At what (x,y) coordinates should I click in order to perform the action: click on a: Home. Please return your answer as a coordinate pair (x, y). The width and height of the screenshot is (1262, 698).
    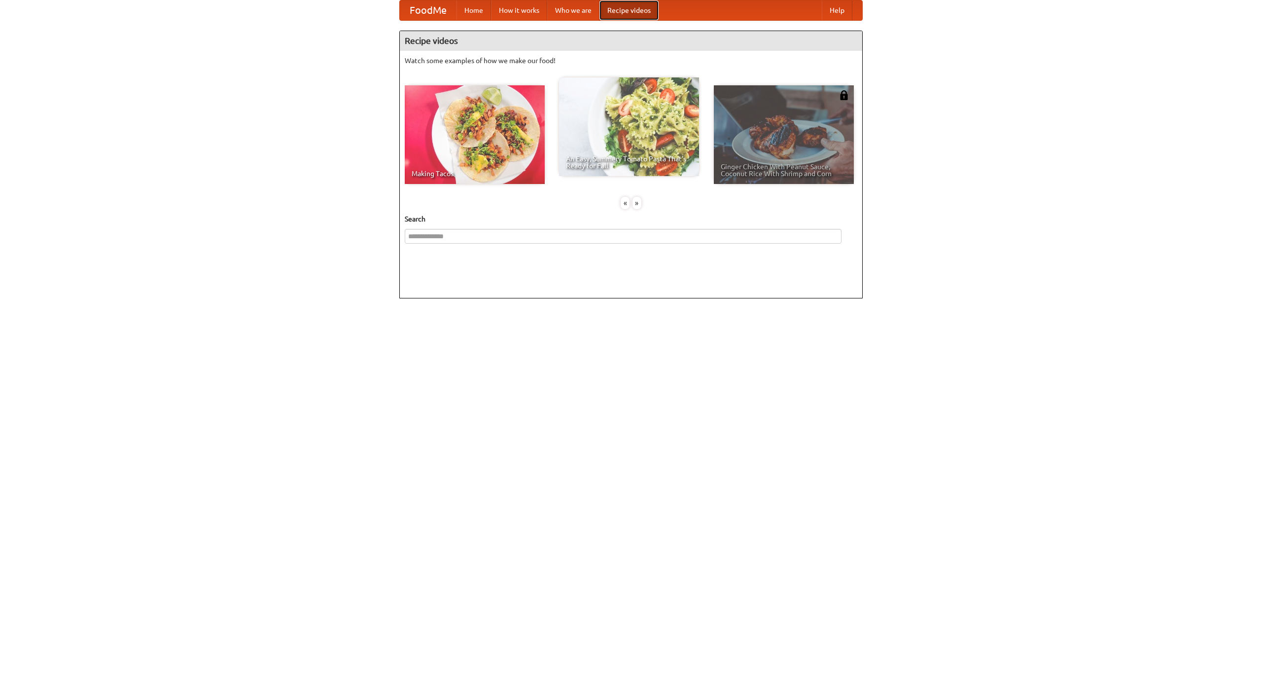
    Looking at the image, I should click on (474, 10).